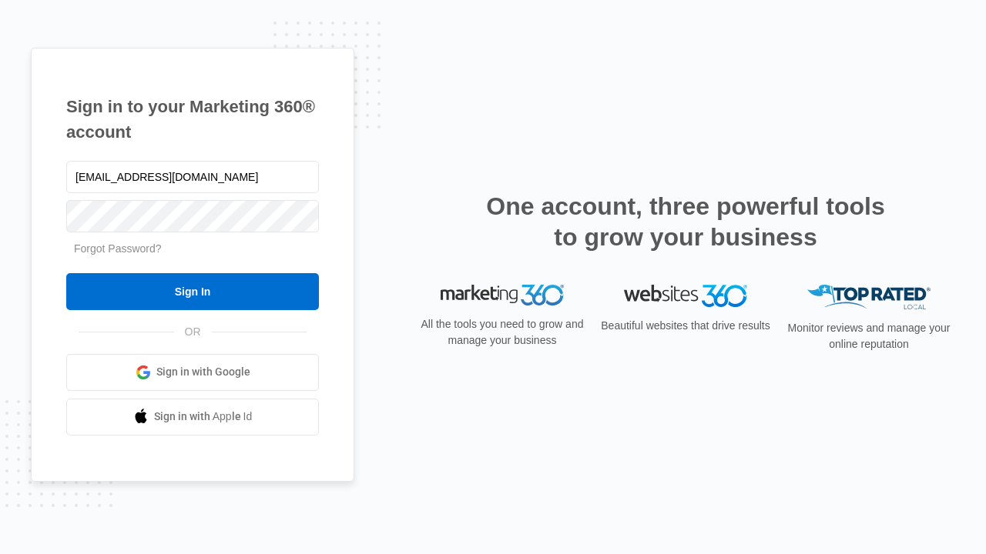 The image size is (986, 554). I want to click on a: Sign in with Google, so click(193, 373).